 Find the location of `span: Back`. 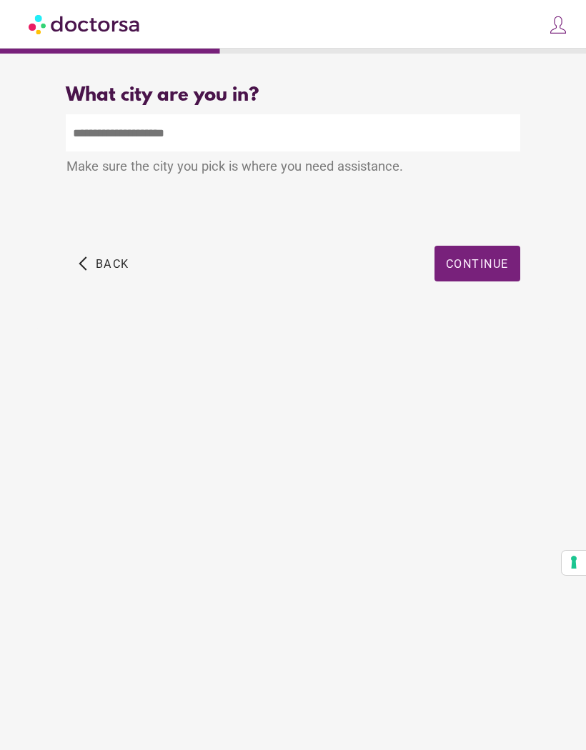

span: Back is located at coordinates (112, 264).